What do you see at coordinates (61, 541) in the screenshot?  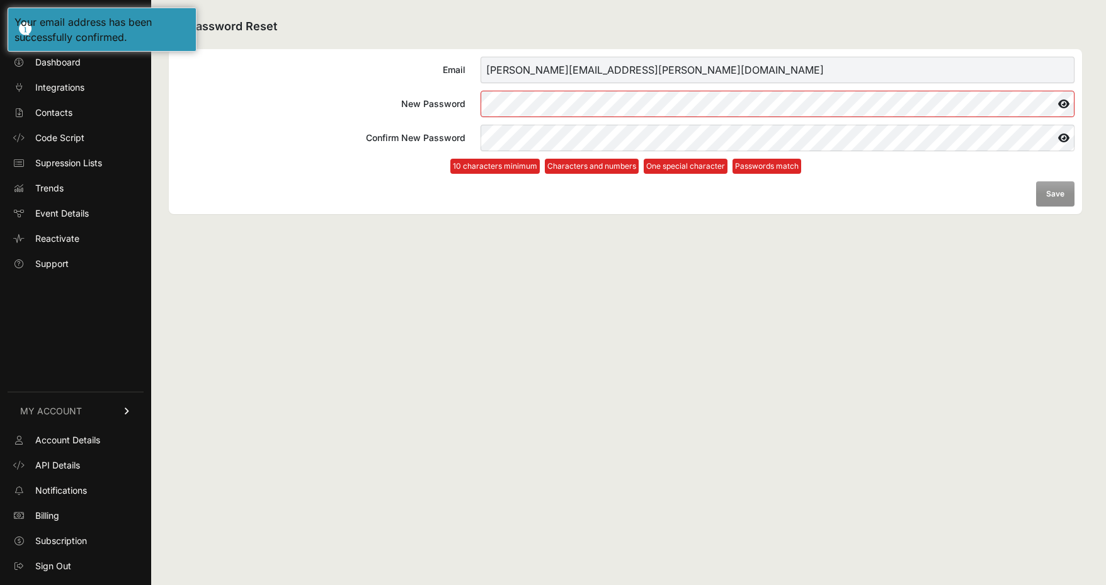 I see `span: Subscription` at bounding box center [61, 541].